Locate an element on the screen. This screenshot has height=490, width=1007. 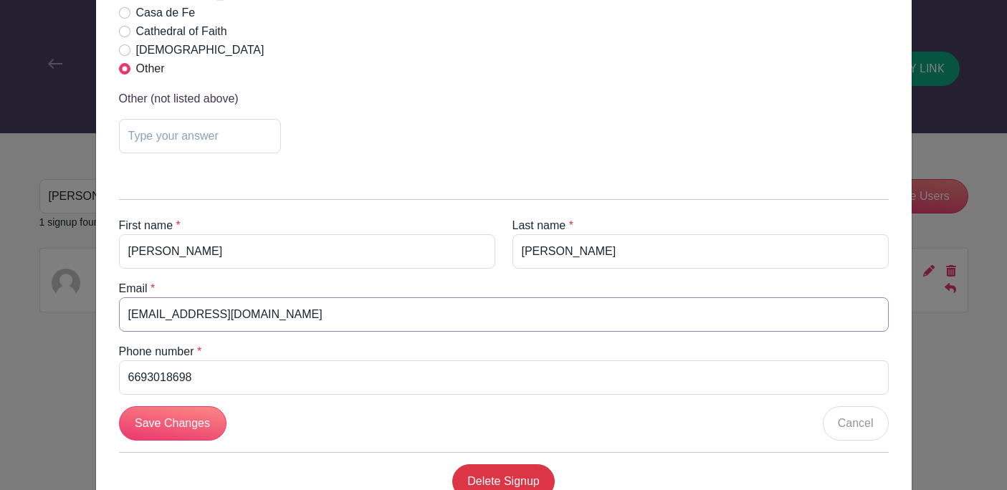
label: Other is located at coordinates (151, 69).